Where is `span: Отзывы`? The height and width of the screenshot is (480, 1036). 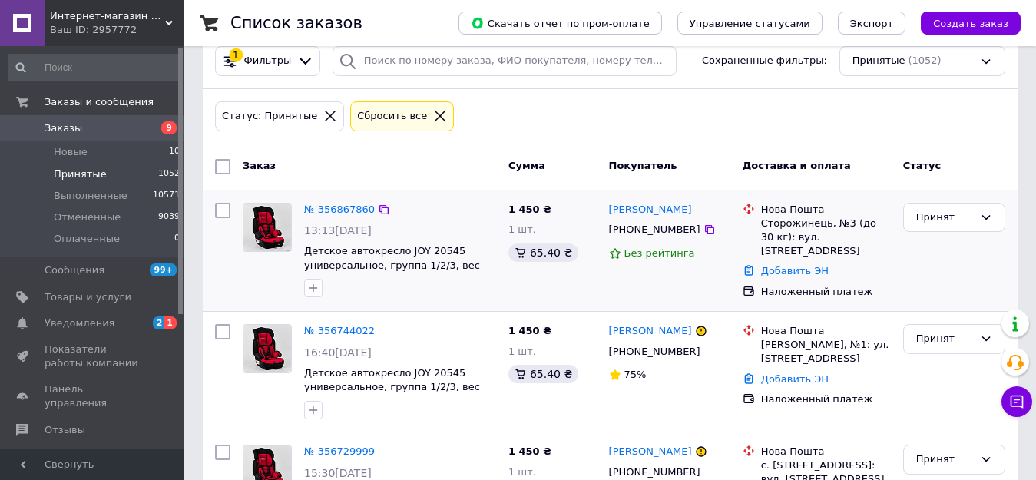 span: Отзывы is located at coordinates (64, 430).